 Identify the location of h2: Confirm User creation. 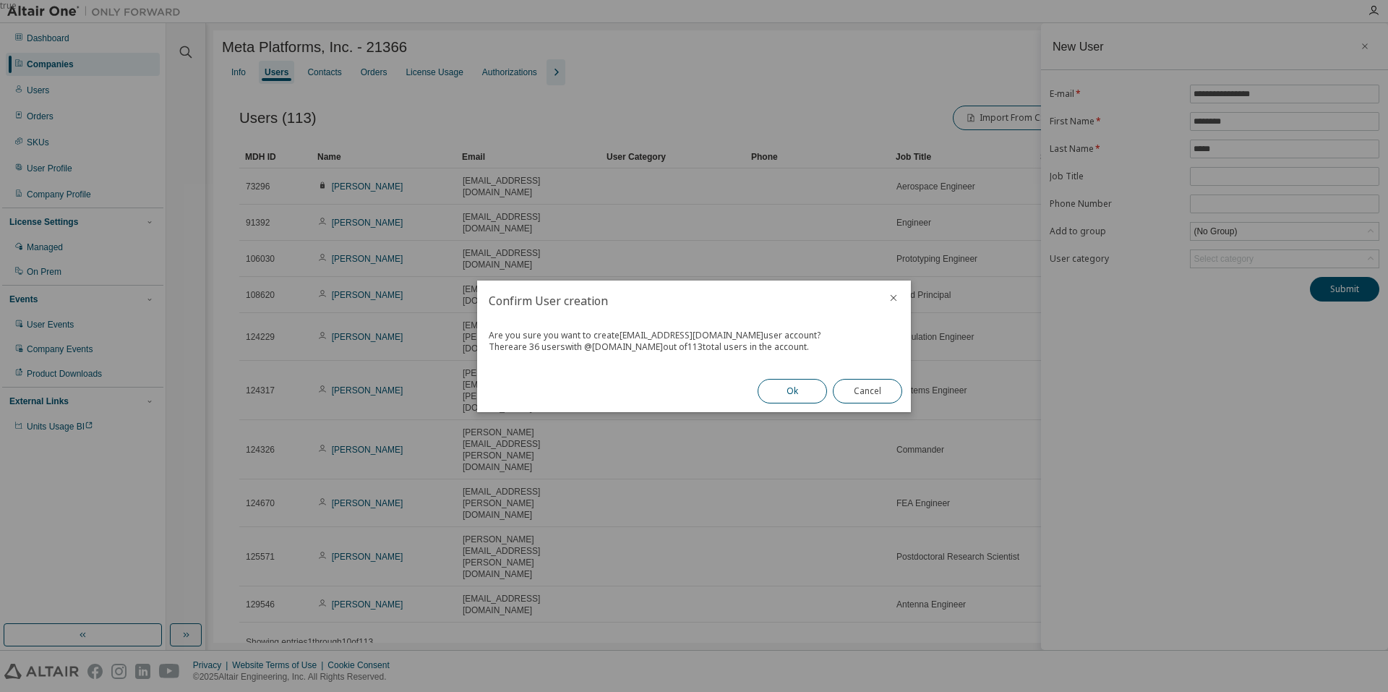
(677, 301).